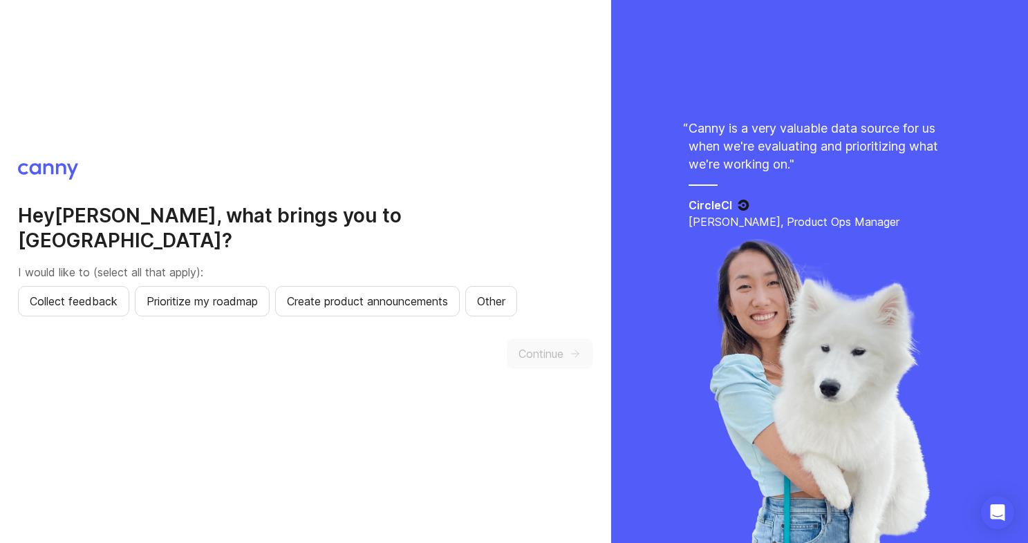  I want to click on p: Canny is a very valuable data source for us when we're evaluating and prioritizing what we're wor..., so click(820, 147).